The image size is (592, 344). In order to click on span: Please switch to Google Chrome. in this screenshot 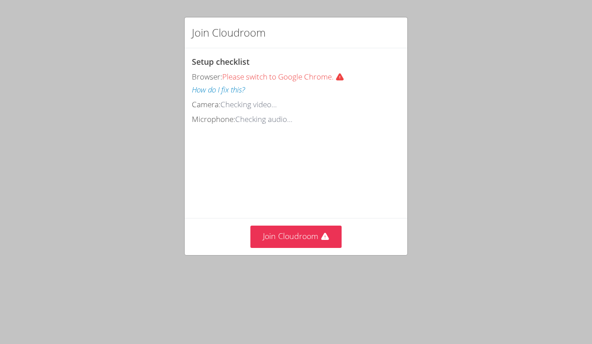, I will do `click(286, 76)`.